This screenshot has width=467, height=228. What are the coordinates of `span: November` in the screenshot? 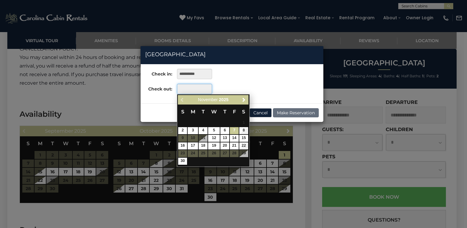 It's located at (208, 100).